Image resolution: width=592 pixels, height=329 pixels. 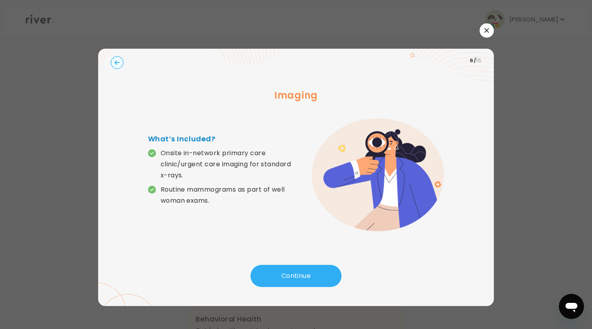 I want to click on h3: Imaging, so click(x=296, y=95).